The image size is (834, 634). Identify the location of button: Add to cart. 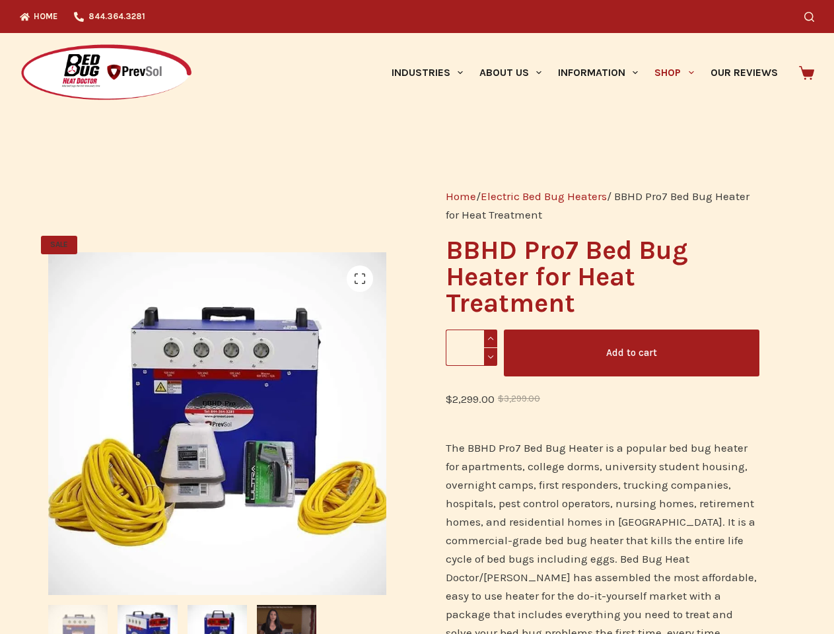
(631, 353).